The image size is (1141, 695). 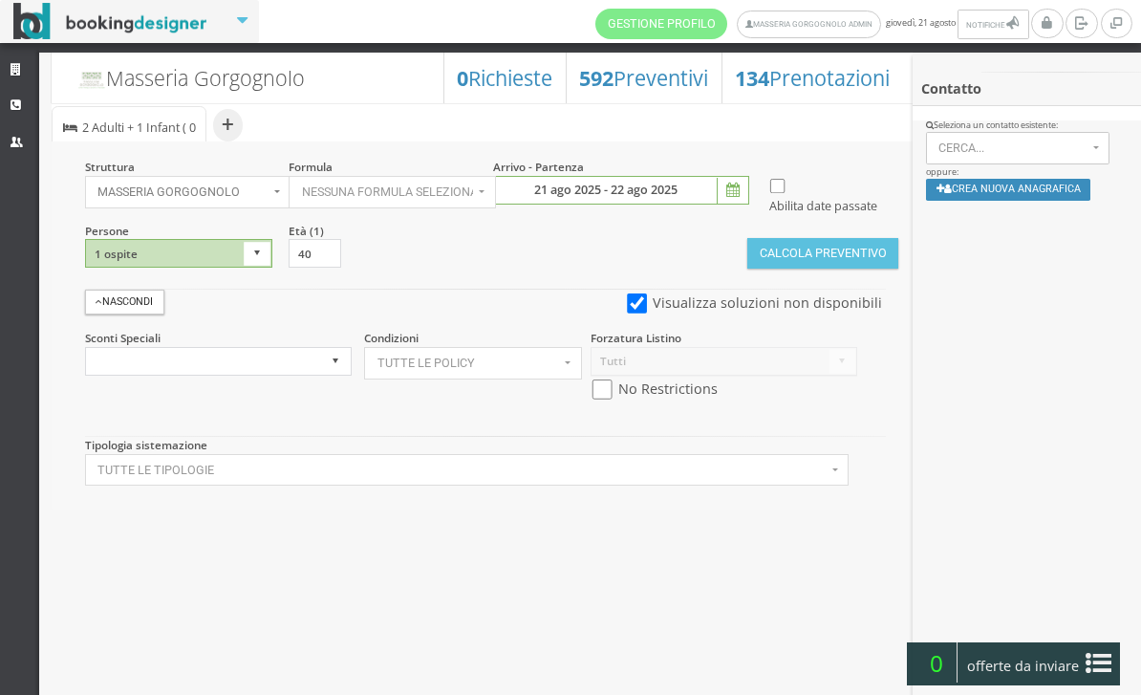 I want to click on a: Gestione Profilo, so click(x=661, y=24).